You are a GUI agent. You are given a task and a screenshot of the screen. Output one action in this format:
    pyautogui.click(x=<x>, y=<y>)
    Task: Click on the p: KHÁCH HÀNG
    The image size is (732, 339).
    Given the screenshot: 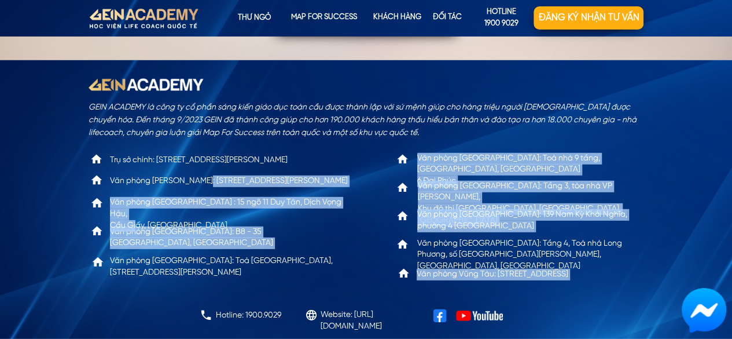 What is the action you would take?
    pyautogui.click(x=398, y=18)
    